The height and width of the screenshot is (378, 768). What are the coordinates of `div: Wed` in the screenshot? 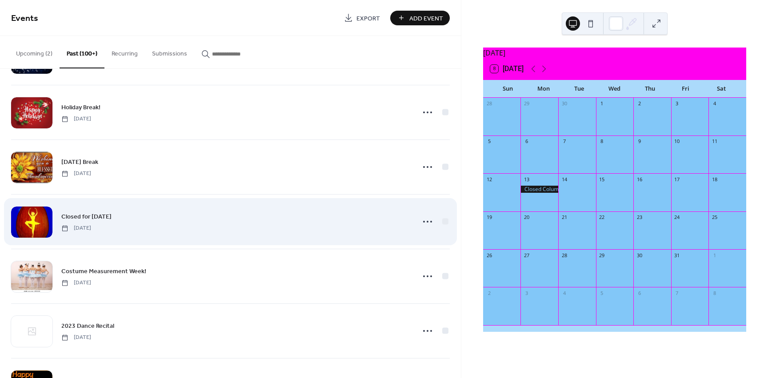 It's located at (614, 89).